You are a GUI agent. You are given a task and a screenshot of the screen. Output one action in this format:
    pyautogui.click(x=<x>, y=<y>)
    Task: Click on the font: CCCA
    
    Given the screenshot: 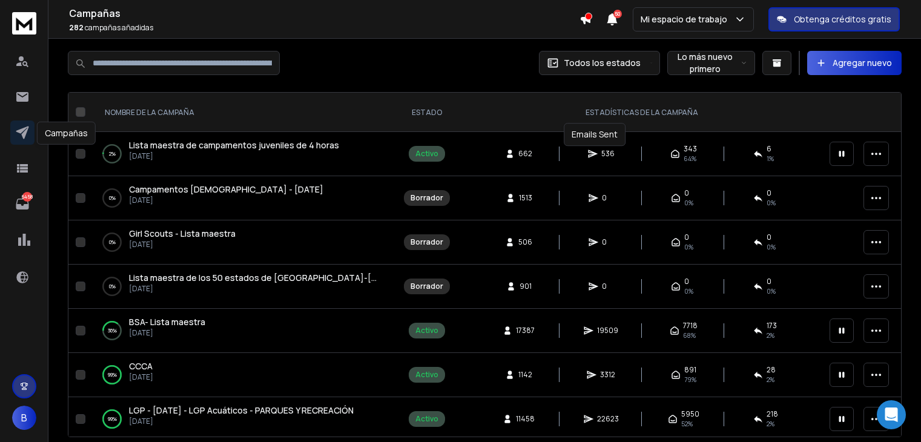 What is the action you would take?
    pyautogui.click(x=141, y=366)
    